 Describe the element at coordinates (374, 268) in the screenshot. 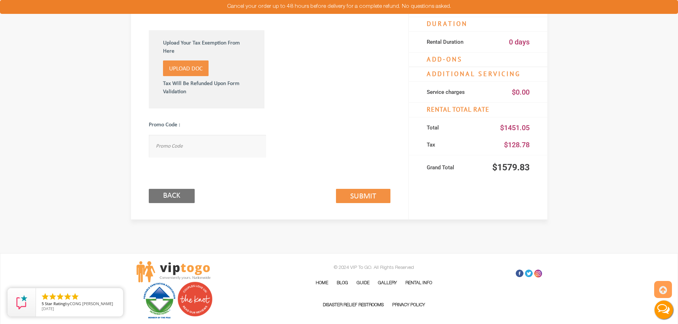

I see `p: © 2024 VIP To GO. All Rights Reserved` at that location.